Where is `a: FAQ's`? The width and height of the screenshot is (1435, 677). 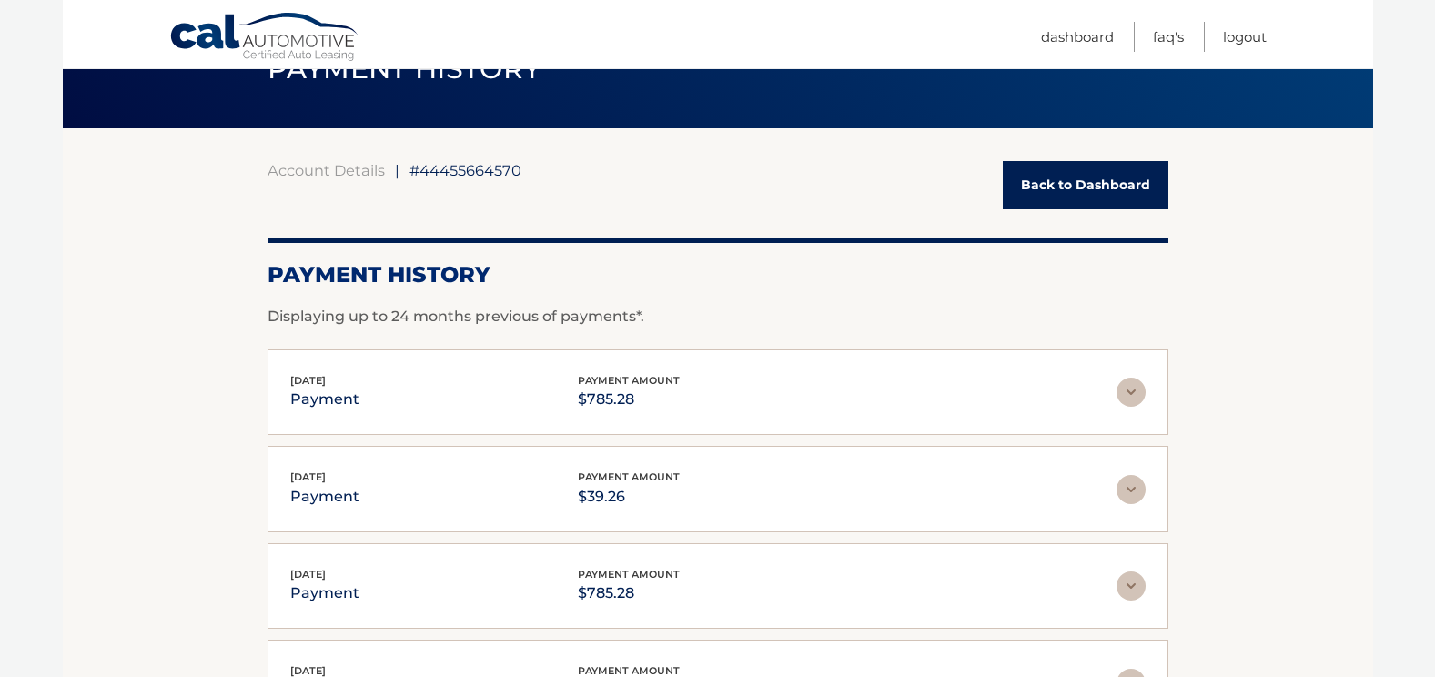
a: FAQ's is located at coordinates (1168, 36).